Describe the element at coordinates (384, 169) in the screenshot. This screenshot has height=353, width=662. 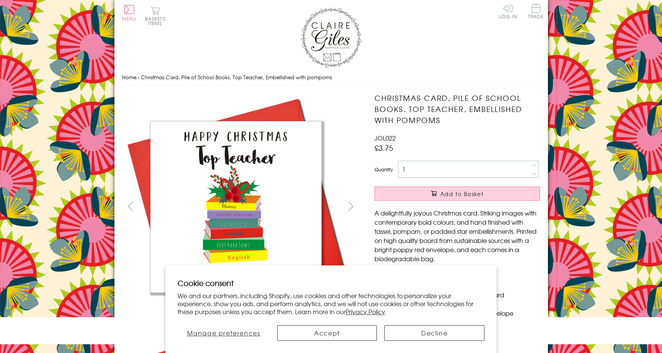
I see `label: Quantity` at that location.